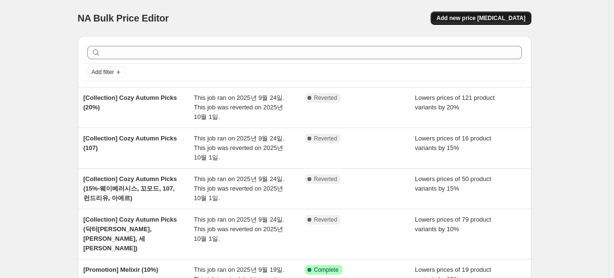 The image size is (614, 278). I want to click on span: [Collection] Cozy Autumn Picks (15%-웨이베러시스, 꼬모드, 107, 런드리유, 아에르), so click(130, 188).